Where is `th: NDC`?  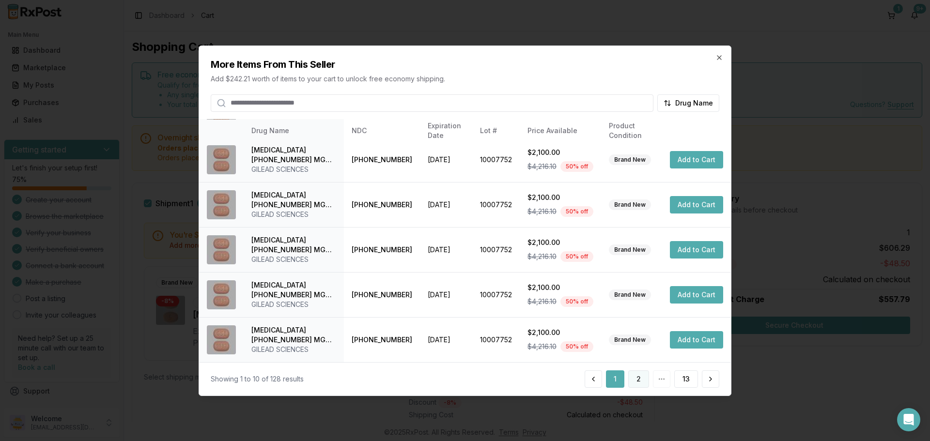
th: NDC is located at coordinates (382, 131).